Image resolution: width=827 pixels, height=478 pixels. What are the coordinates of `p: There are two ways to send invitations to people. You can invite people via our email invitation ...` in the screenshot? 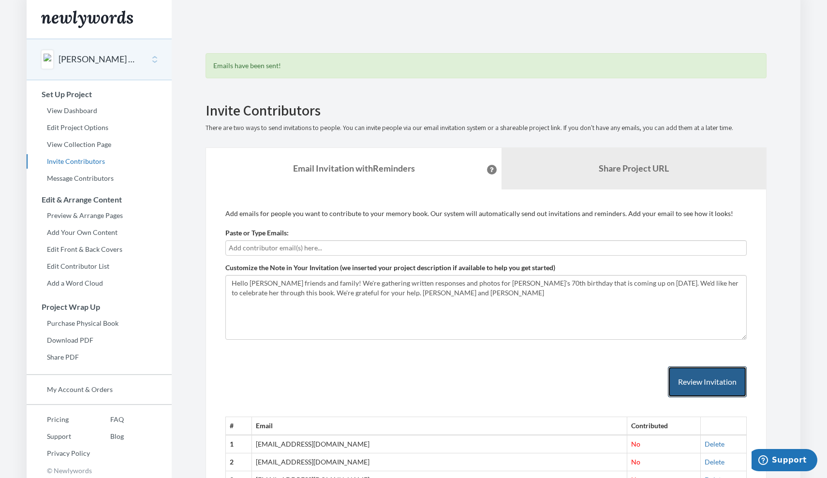 It's located at (486, 128).